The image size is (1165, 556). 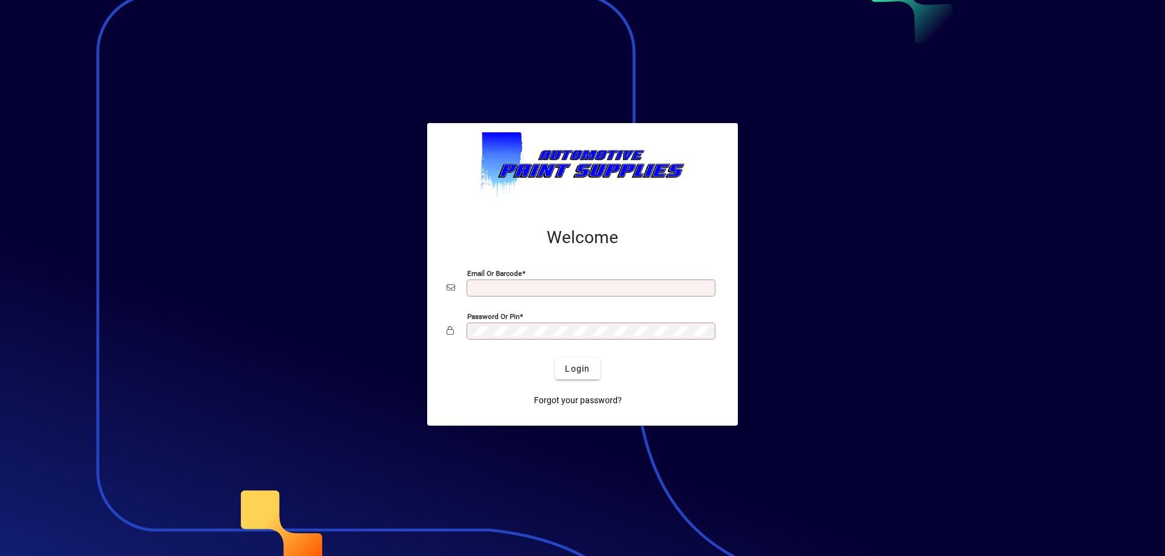 I want to click on h2: Welcome, so click(x=582, y=238).